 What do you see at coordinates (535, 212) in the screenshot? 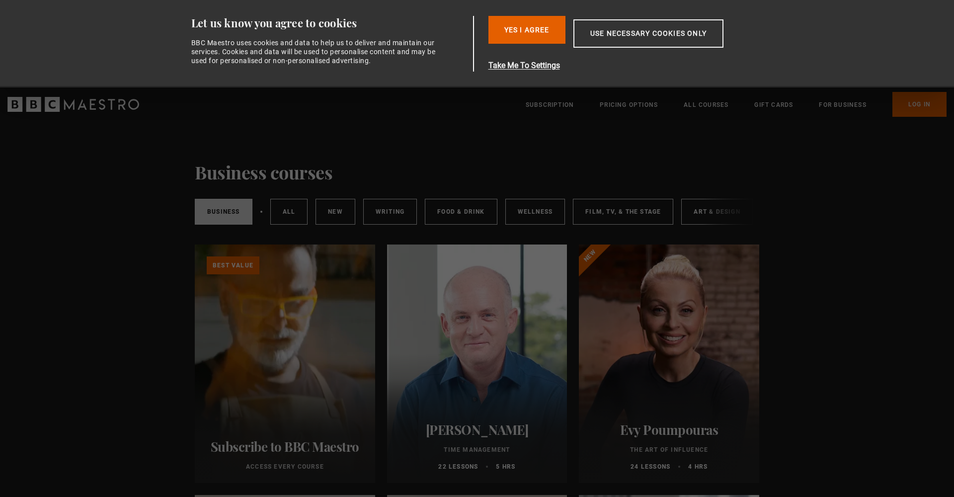
I see `a: Wellness` at bounding box center [535, 212].